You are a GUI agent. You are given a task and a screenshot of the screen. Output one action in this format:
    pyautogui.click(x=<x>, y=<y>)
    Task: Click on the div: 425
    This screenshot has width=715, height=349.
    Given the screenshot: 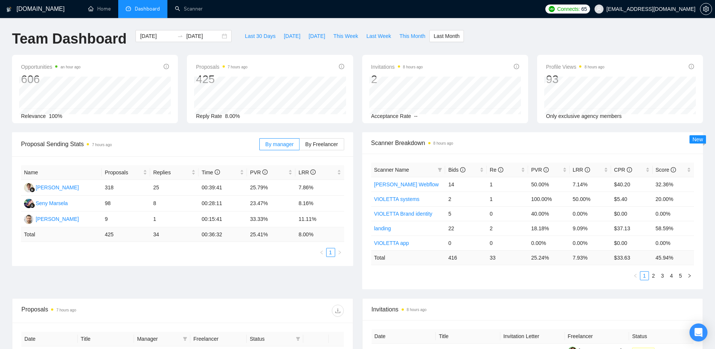 What is the action you would take?
    pyautogui.click(x=222, y=79)
    